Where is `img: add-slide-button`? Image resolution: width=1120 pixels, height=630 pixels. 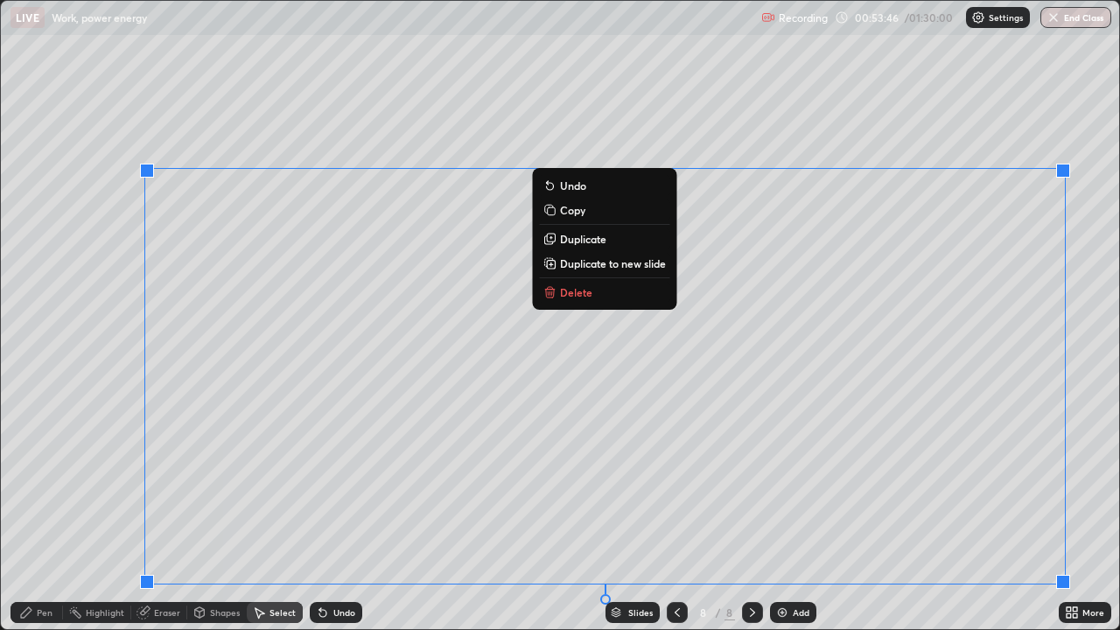
img: add-slide-button is located at coordinates (782, 612).